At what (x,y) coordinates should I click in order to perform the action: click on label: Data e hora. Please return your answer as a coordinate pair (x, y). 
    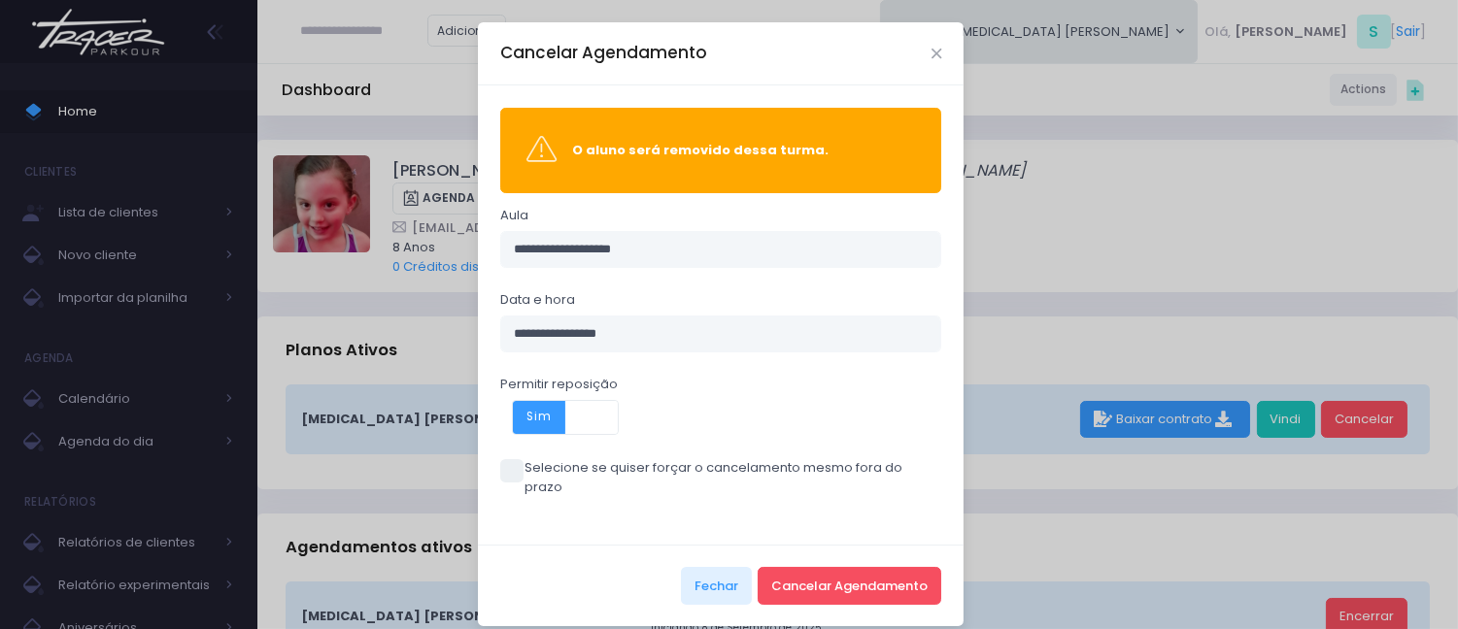
    Looking at the image, I should click on (537, 300).